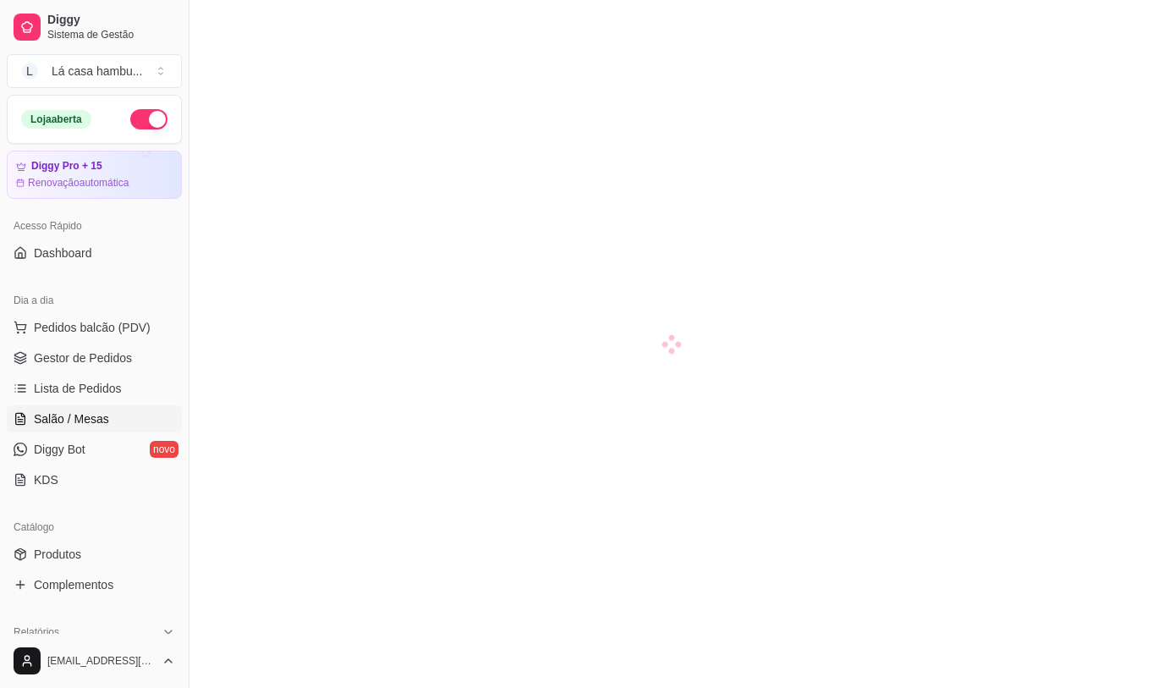 This screenshot has height=688, width=1153. Describe the element at coordinates (94, 27) in the screenshot. I see `a: DiggySistema de Gestão` at that location.